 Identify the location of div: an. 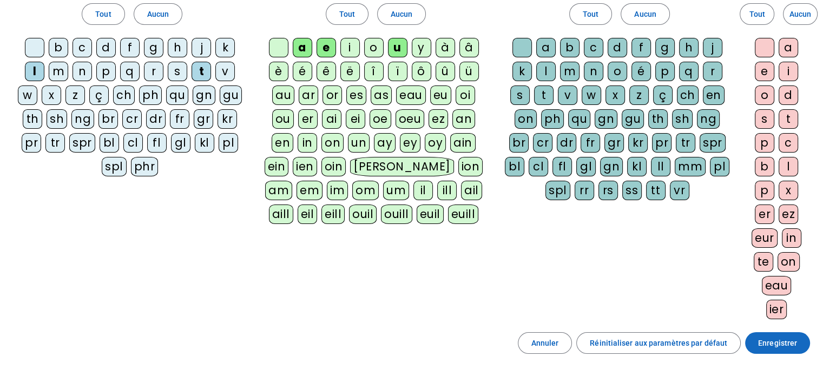
(464, 119).